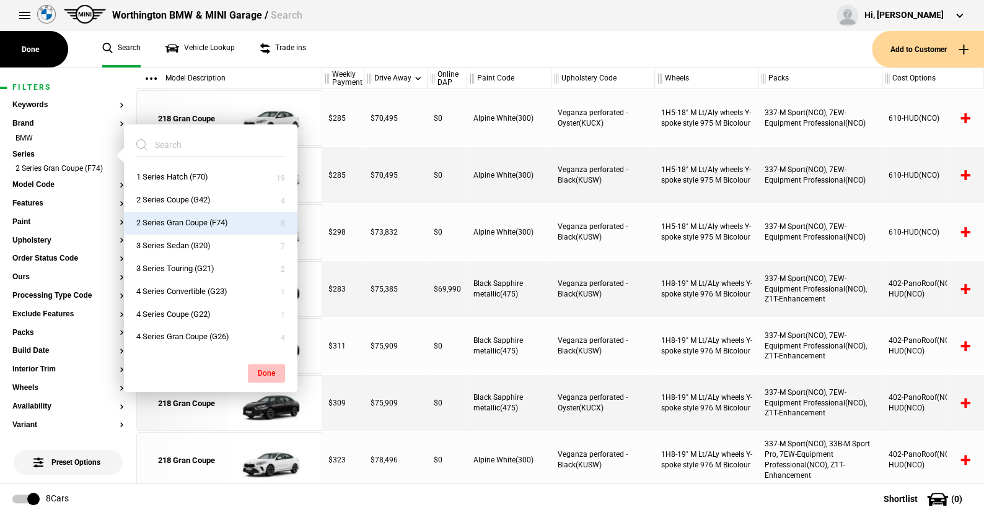 Image resolution: width=984 pixels, height=515 pixels. Describe the element at coordinates (68, 426) in the screenshot. I see `button: Variant` at that location.